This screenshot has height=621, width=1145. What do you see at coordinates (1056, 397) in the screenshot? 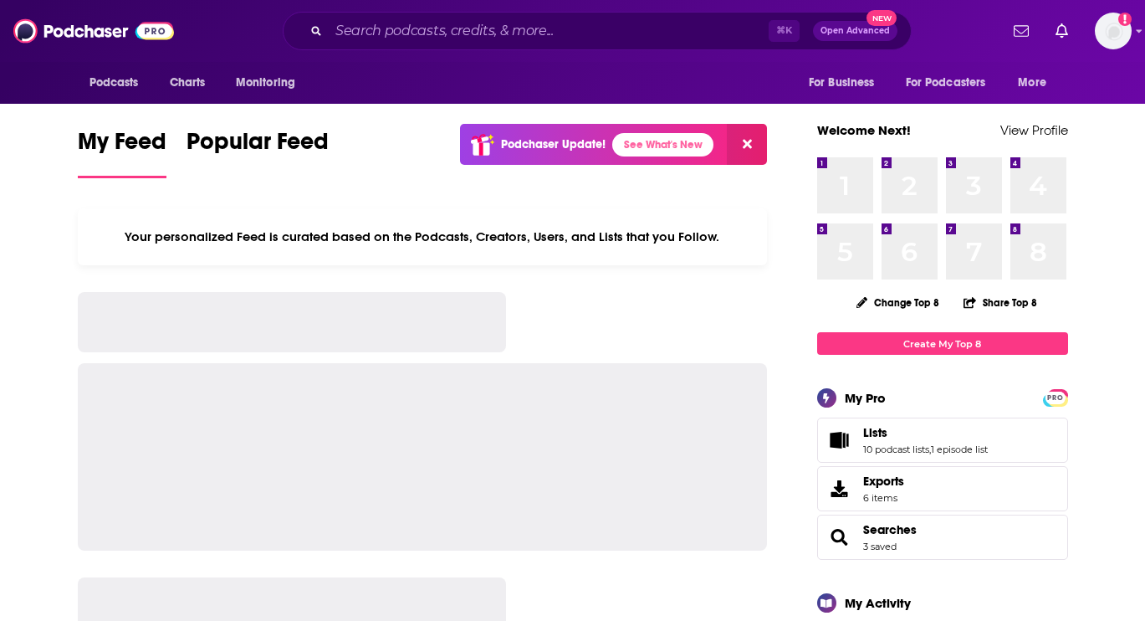
I see `span: PRO` at bounding box center [1056, 397].